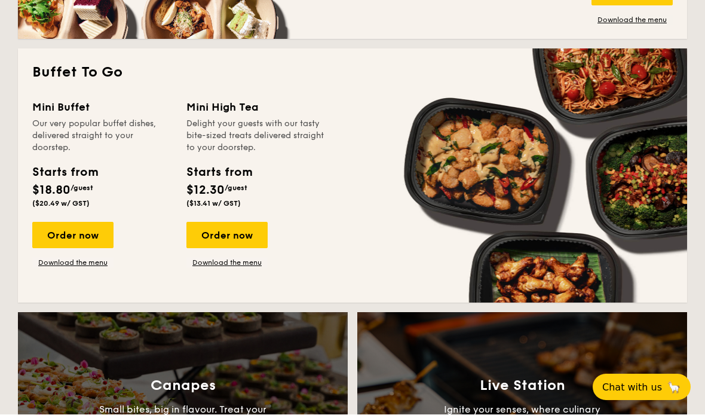  Describe the element at coordinates (183, 386) in the screenshot. I see `h3: Canapes` at that location.